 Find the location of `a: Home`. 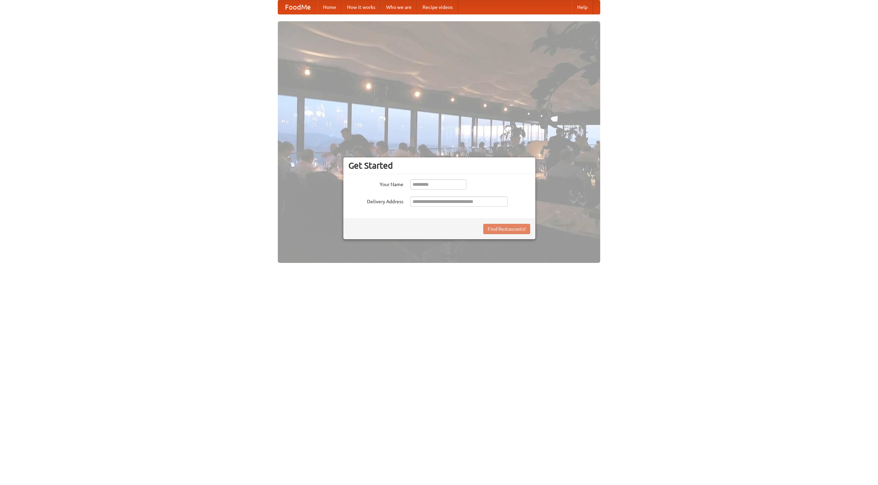

a: Home is located at coordinates (329, 7).